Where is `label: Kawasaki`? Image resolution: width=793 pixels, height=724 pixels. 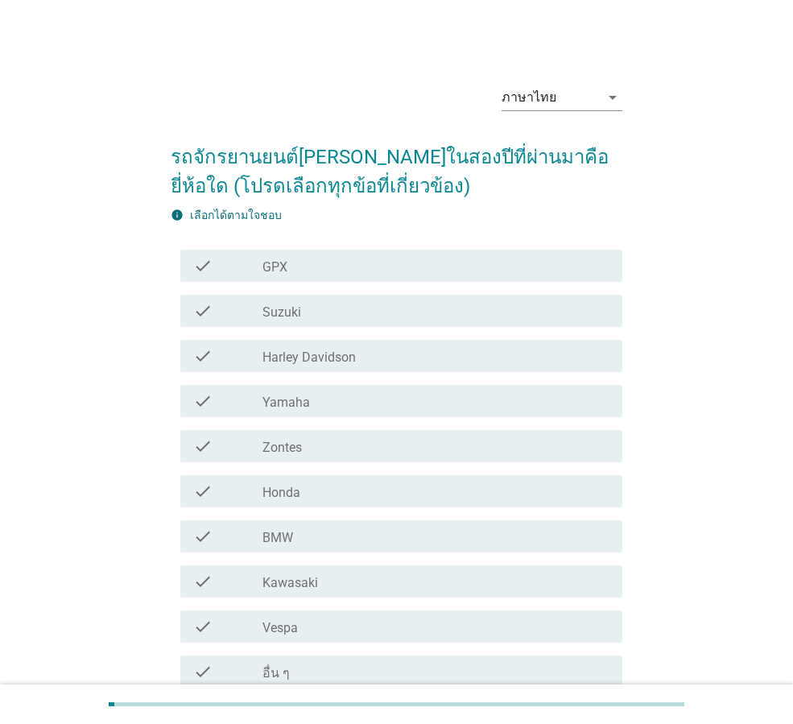 label: Kawasaki is located at coordinates (290, 583).